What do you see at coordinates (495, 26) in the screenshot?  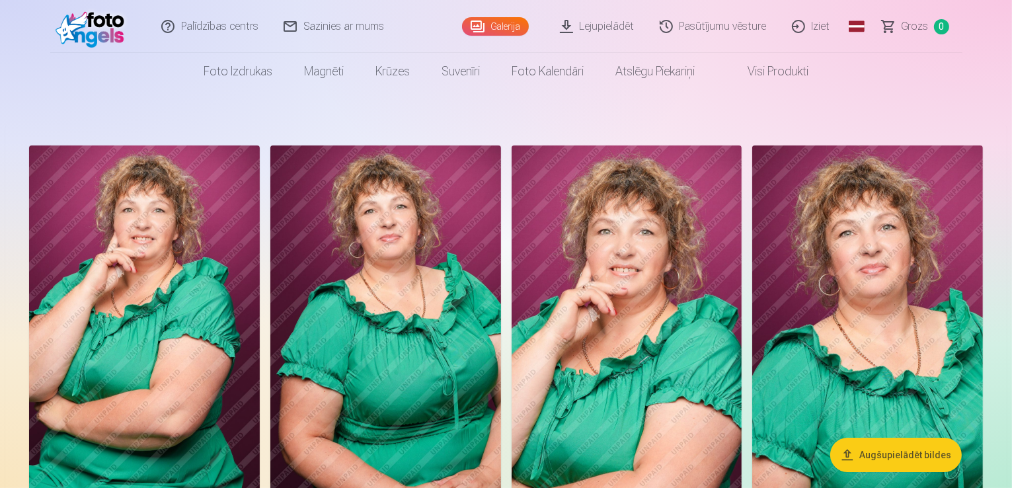 I see `a: Galerija` at bounding box center [495, 26].